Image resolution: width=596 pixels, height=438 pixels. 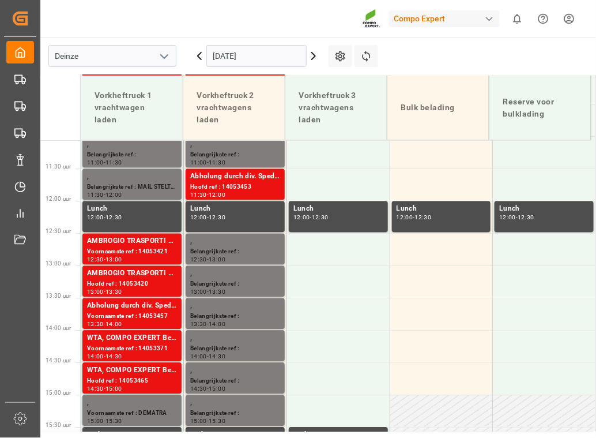 I want to click on div: WTA, COMPO EXPERT Benelux N.V., so click(x=132, y=338).